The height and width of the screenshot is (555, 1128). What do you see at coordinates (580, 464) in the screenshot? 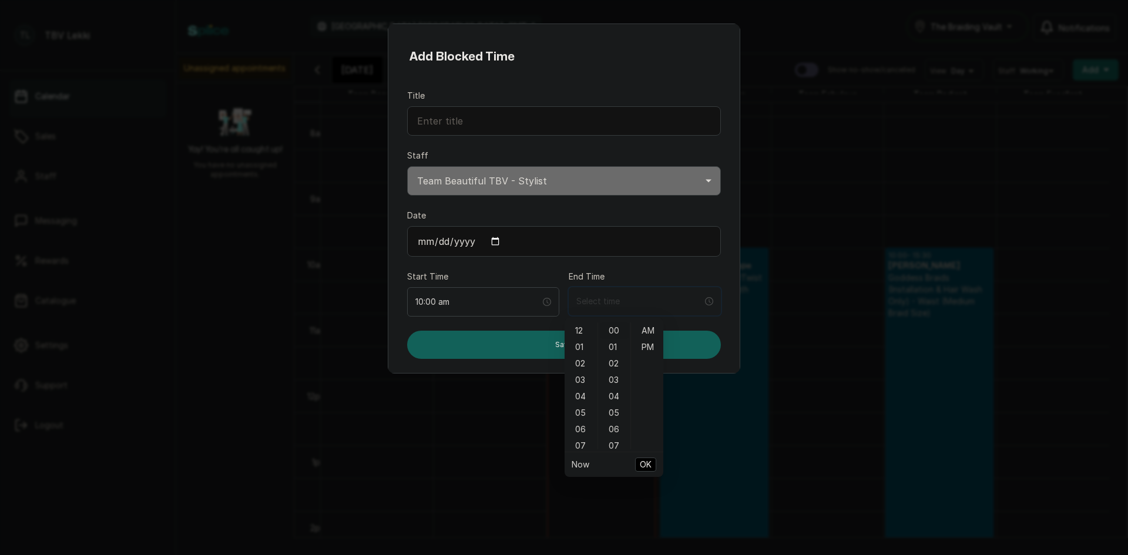
I see `a: Now` at bounding box center [580, 464].